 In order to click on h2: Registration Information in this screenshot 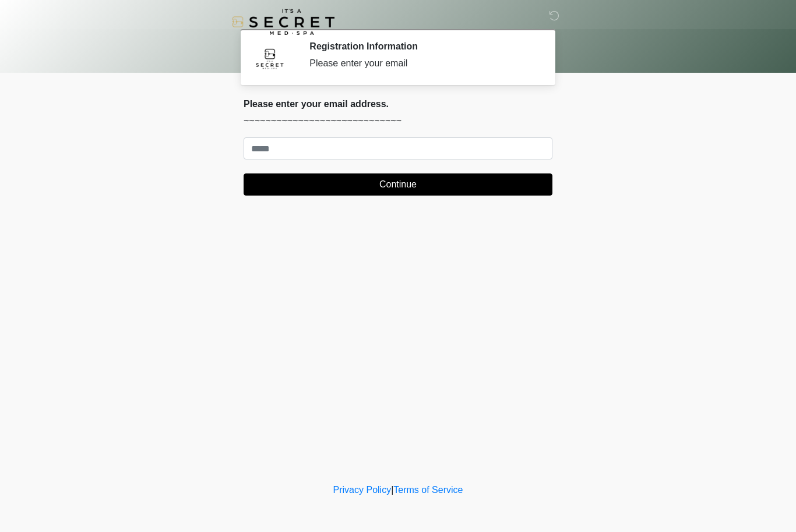, I will do `click(422, 46)`.